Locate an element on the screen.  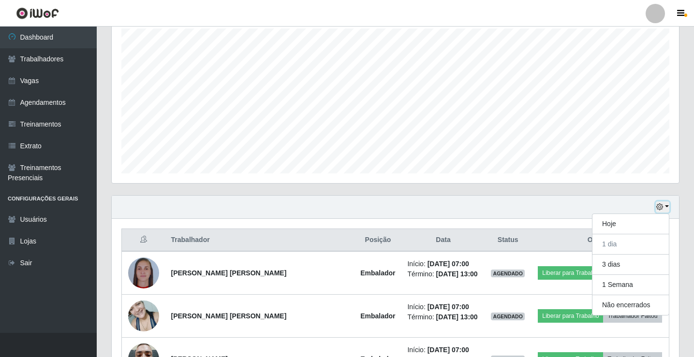
img: CoreUI Logo is located at coordinates (37, 13).